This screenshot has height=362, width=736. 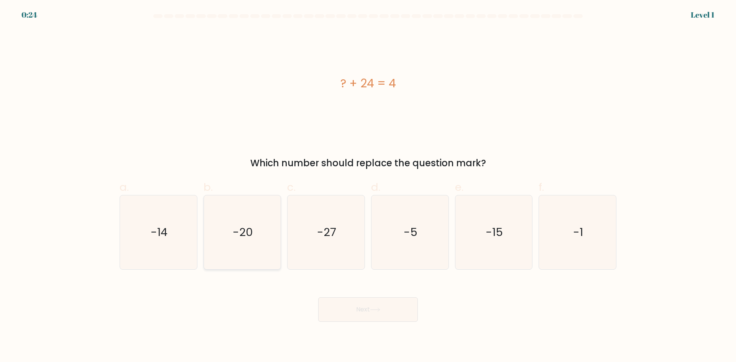 What do you see at coordinates (376, 187) in the screenshot?
I see `span: d.` at bounding box center [376, 187].